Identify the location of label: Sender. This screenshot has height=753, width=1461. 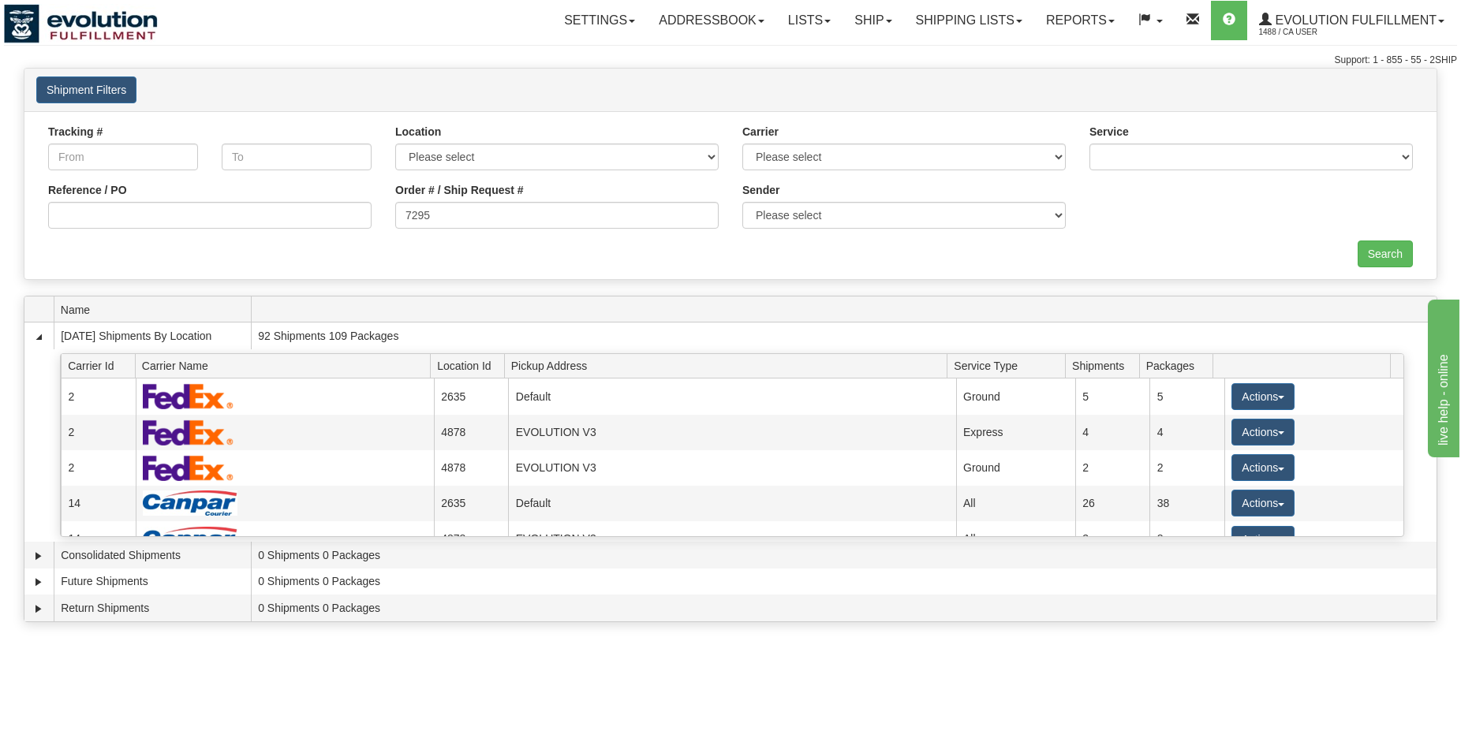
(760, 190).